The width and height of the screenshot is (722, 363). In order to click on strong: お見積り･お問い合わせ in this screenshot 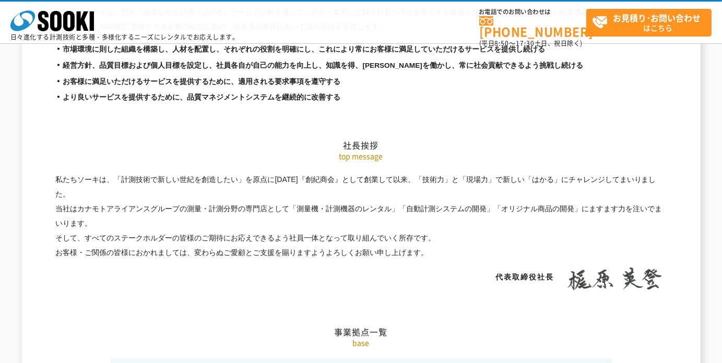, I will do `click(657, 18)`.